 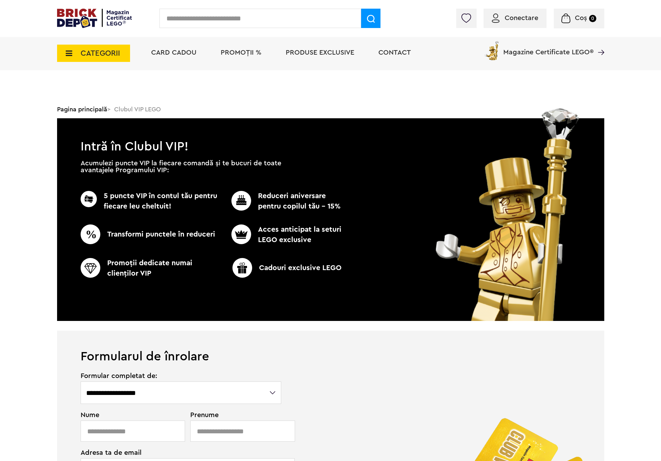 I want to click on span: CATEGORII, so click(x=100, y=53).